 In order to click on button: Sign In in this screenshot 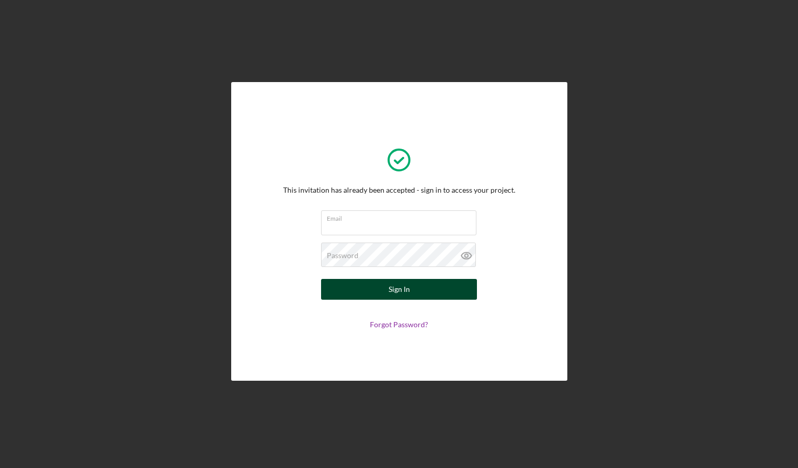, I will do `click(399, 289)`.